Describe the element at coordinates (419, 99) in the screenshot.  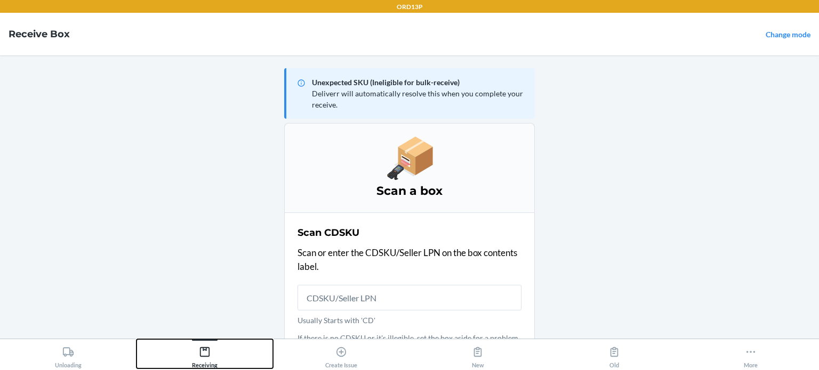
I see `p: Deliverr will automatically resolve this when you complete your receive.` at that location.